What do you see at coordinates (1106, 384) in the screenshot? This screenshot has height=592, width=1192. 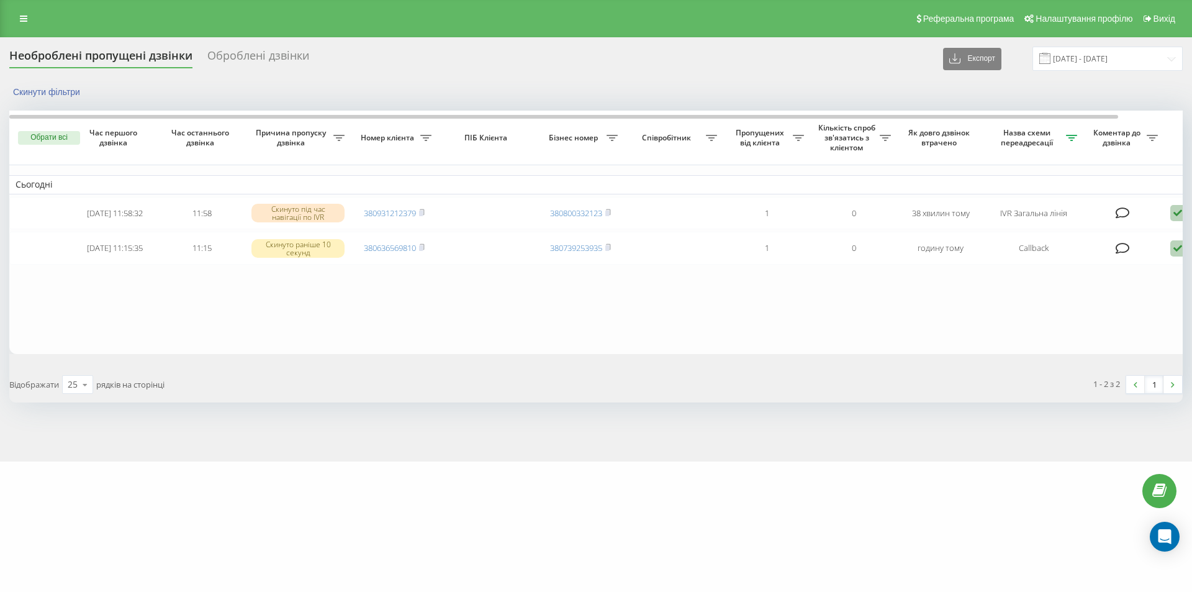 I see `div: 1 - 2 з 2` at bounding box center [1106, 384].